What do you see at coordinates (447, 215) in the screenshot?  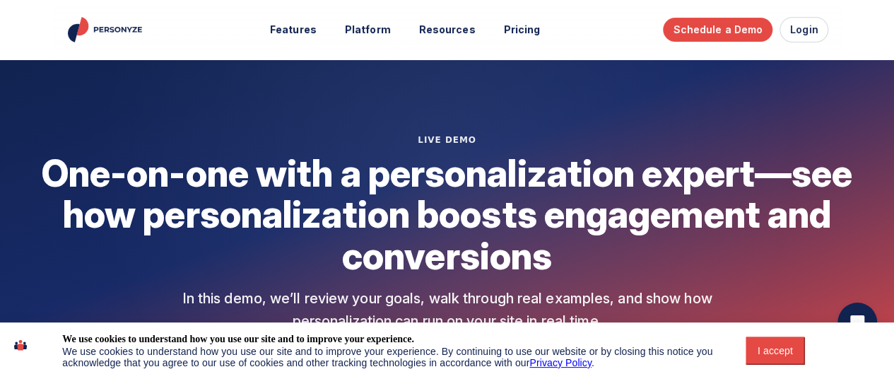 I see `h1: One-on-one with a personalization expert—see how personalization boosts engagement and conversions` at bounding box center [447, 215].